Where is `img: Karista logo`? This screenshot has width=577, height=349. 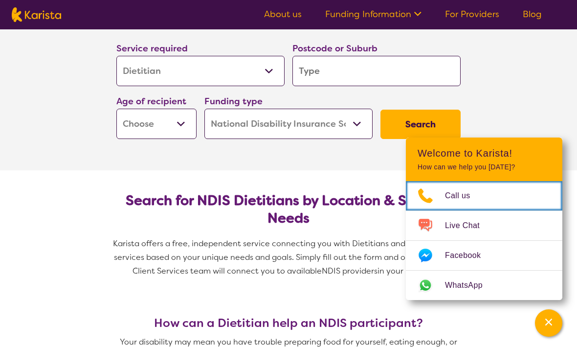
img: Karista logo is located at coordinates (36, 15).